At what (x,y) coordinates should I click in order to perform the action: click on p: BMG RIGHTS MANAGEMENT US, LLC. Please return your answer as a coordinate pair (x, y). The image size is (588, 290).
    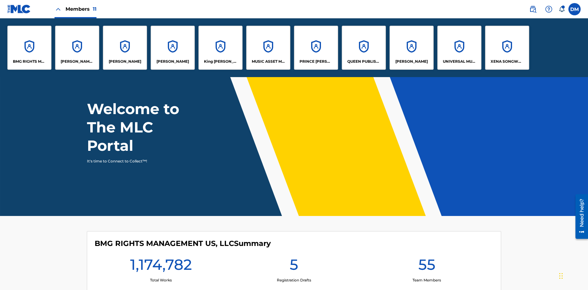
    Looking at the image, I should click on (29, 62).